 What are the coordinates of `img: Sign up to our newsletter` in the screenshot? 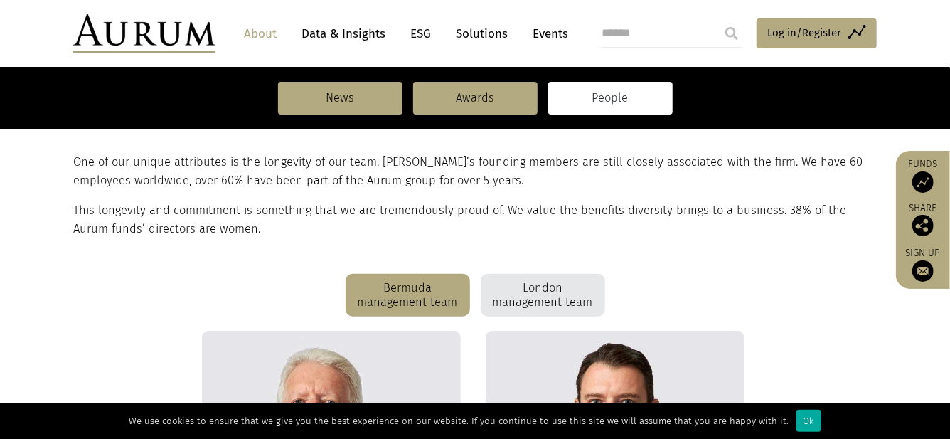 It's located at (923, 271).